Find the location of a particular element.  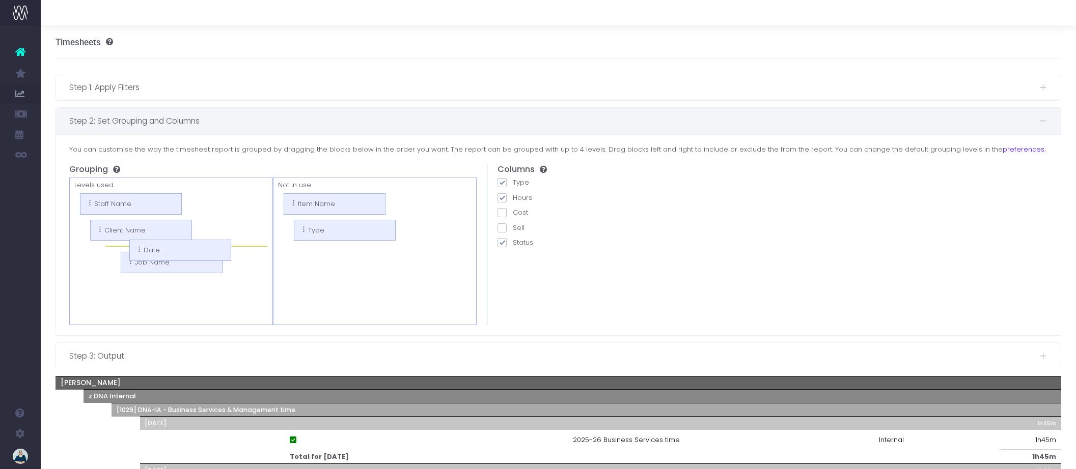

li: Job Name is located at coordinates (172, 263).